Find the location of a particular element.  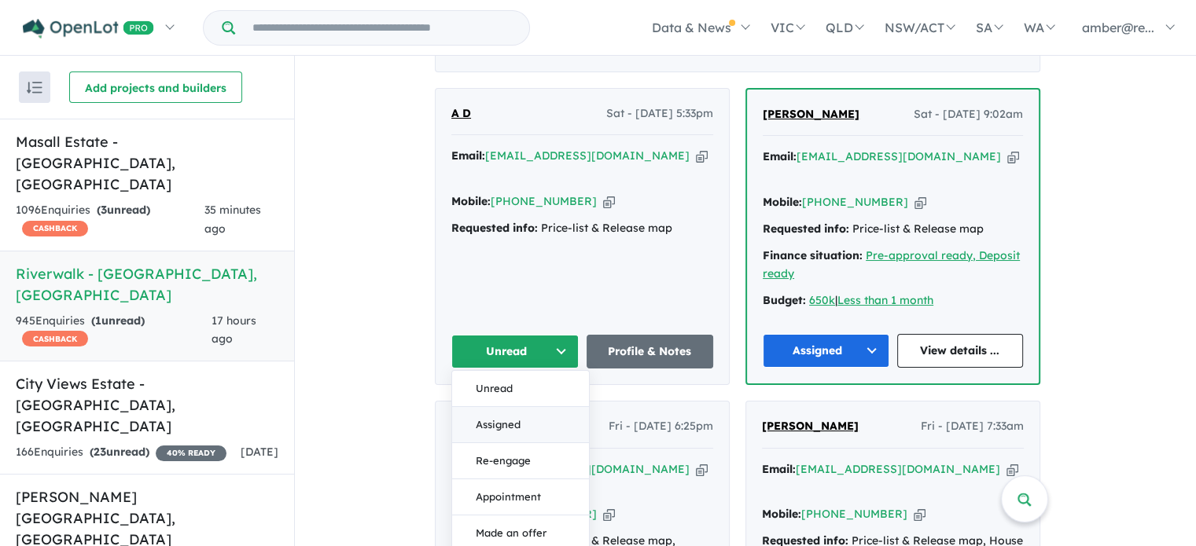

img: Openlot PRO Logo White is located at coordinates (88, 28).